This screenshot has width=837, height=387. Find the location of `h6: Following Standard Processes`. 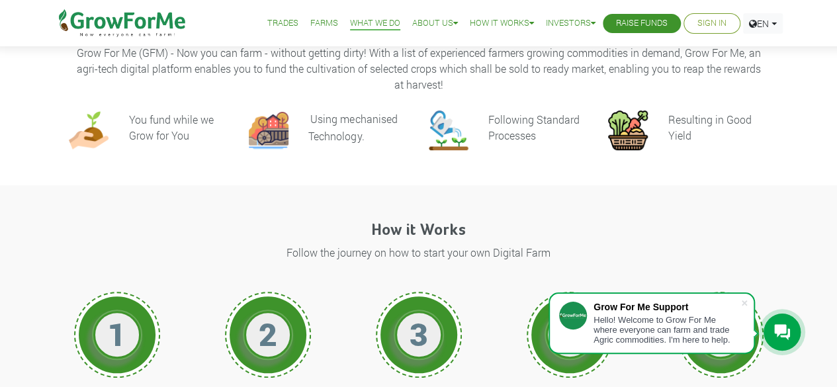

h6: Following Standard Processes is located at coordinates (534, 127).